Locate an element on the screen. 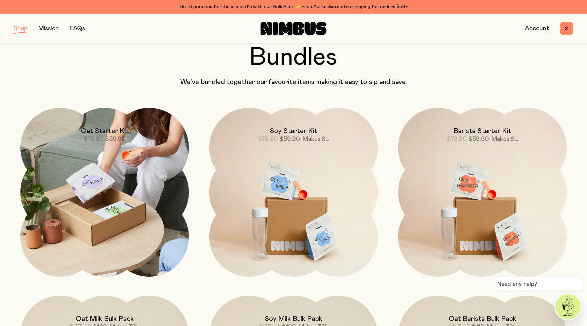  button: 2 is located at coordinates (567, 29).